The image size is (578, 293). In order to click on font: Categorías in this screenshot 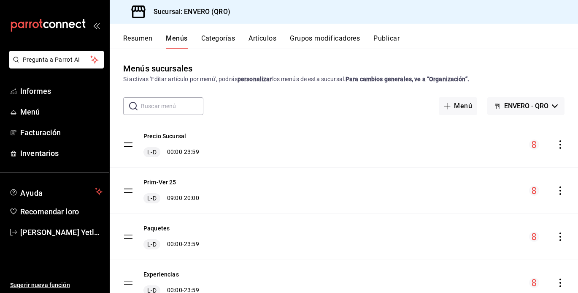, I will do `click(218, 38)`.